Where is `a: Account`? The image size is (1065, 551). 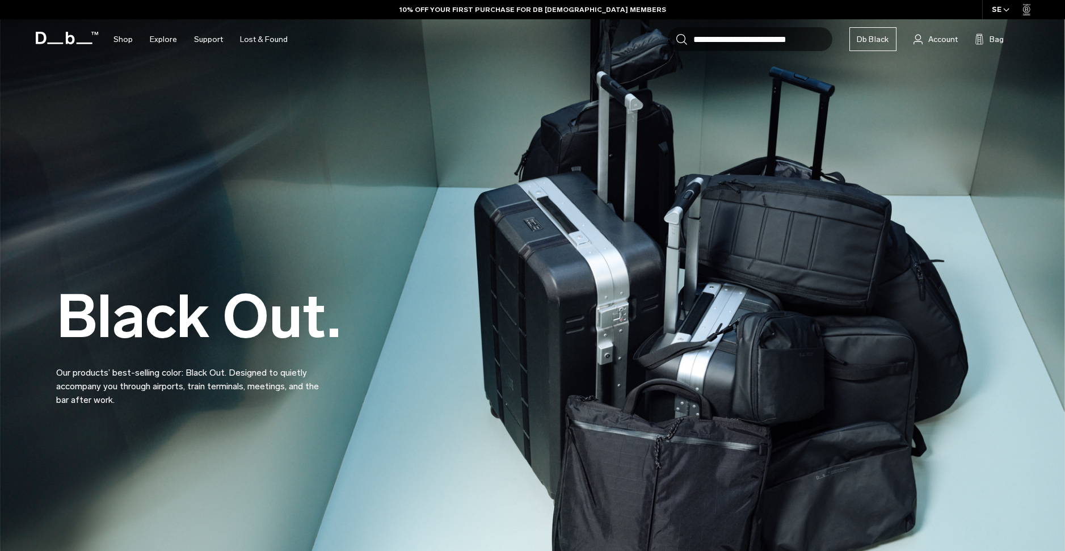 a: Account is located at coordinates (935, 39).